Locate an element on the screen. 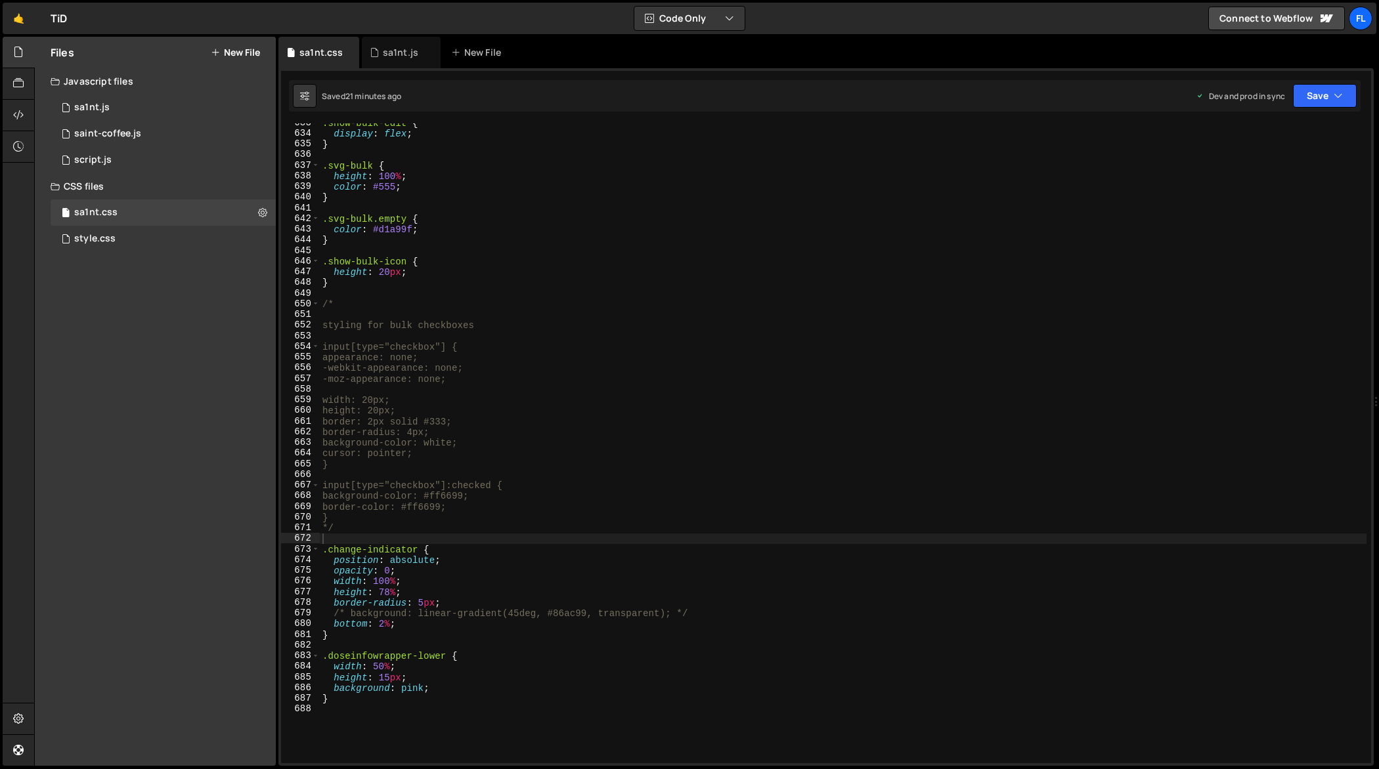 The height and width of the screenshot is (769, 1379). div: 669 is located at coordinates (300, 507).